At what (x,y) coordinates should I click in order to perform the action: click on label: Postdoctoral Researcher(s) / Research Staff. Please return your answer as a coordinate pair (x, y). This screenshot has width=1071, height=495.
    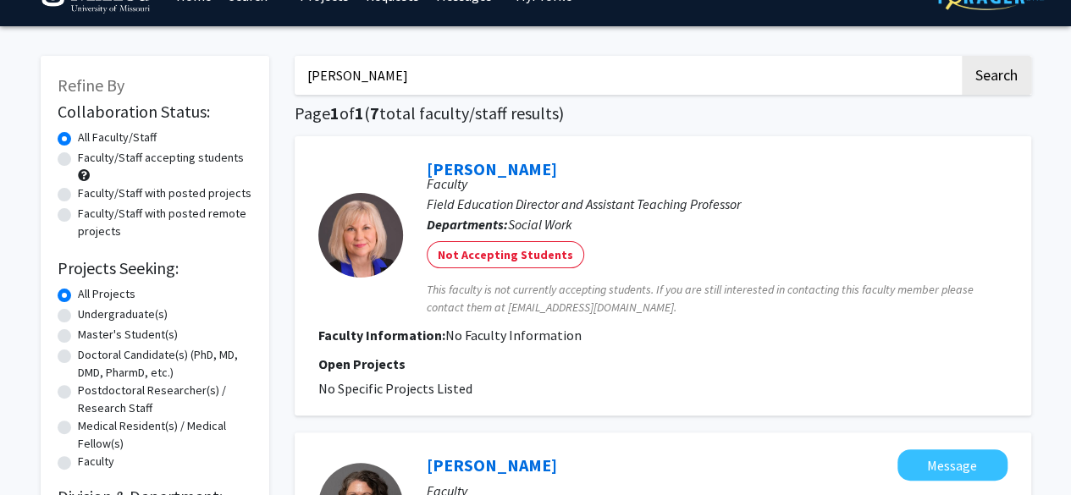
    Looking at the image, I should click on (165, 400).